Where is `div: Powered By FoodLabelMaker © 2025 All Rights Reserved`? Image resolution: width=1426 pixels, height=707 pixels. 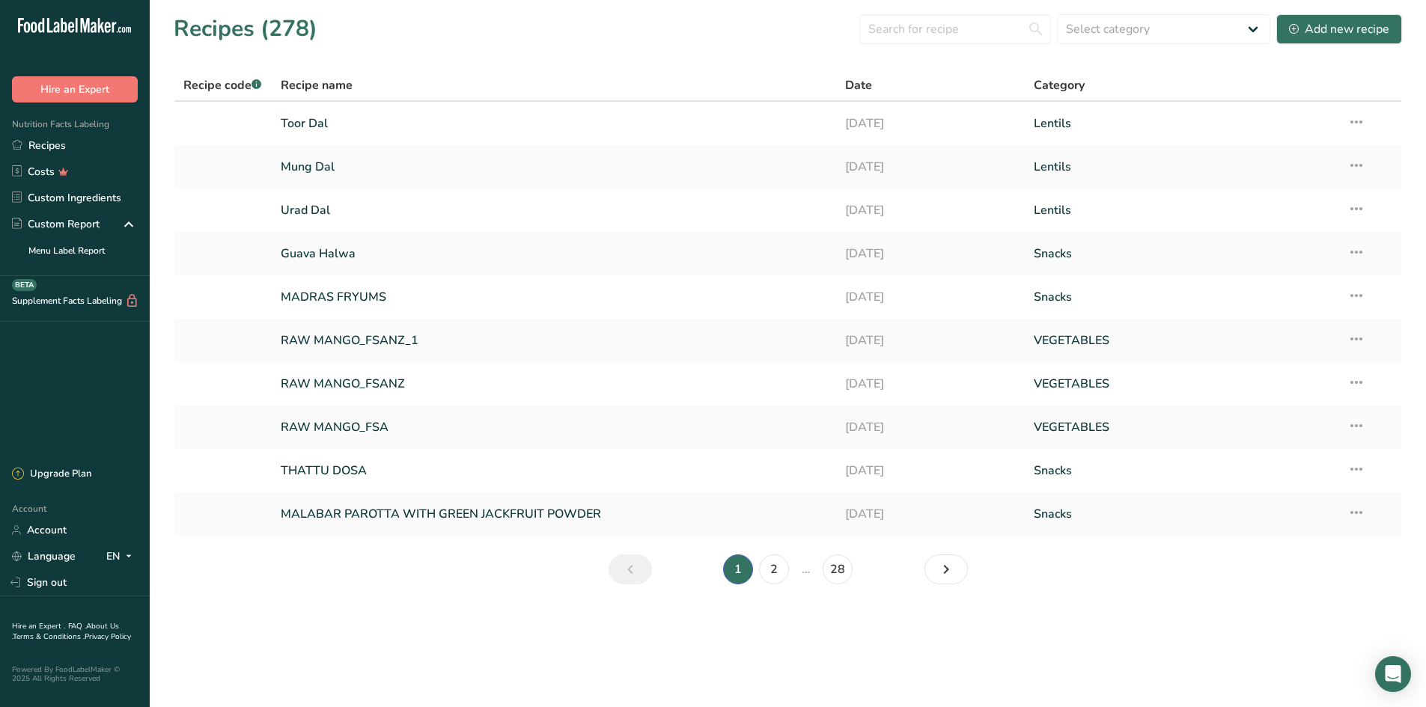
div: Powered By FoodLabelMaker © 2025 All Rights Reserved is located at coordinates (75, 674).